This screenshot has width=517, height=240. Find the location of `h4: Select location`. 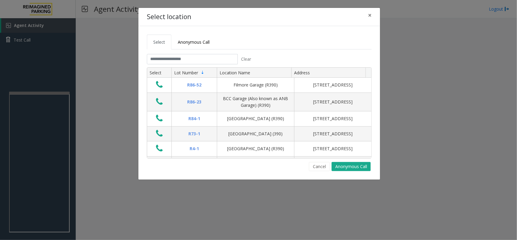

h4: Select location is located at coordinates (169, 17).